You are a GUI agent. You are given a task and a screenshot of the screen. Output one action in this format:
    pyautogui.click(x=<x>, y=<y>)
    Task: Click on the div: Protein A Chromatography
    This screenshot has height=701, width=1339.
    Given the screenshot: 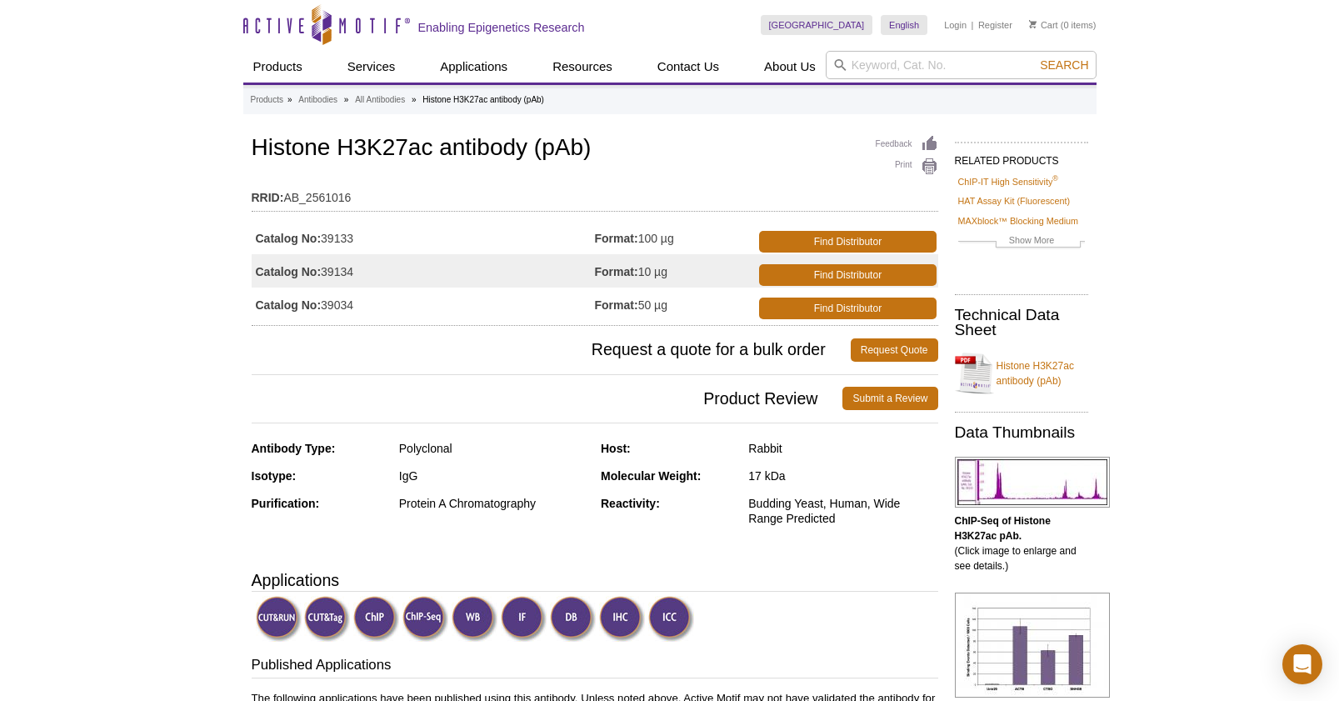 What is the action you would take?
    pyautogui.click(x=493, y=503)
    